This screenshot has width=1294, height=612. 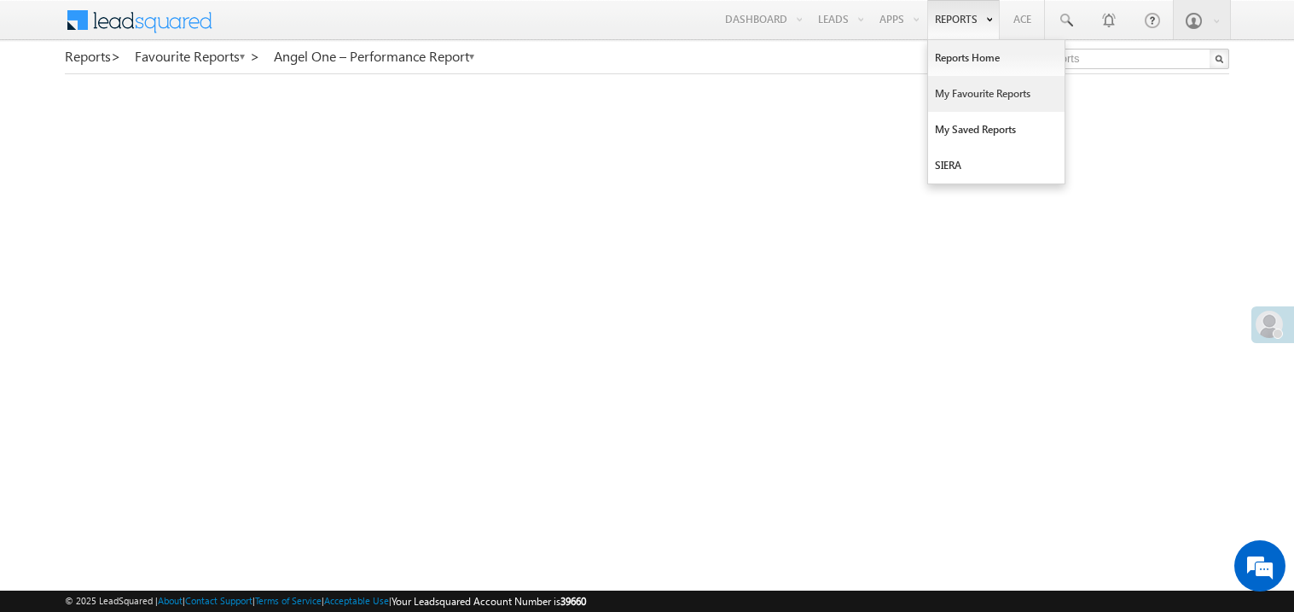 What do you see at coordinates (374, 56) in the screenshot?
I see `a: Angel One – Performance Report` at bounding box center [374, 56].